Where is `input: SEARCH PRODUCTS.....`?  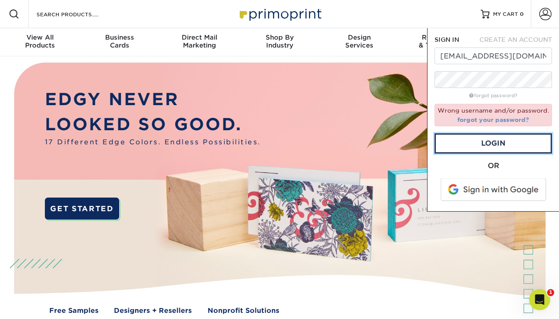 input: SEARCH PRODUCTS..... is located at coordinates (78, 14).